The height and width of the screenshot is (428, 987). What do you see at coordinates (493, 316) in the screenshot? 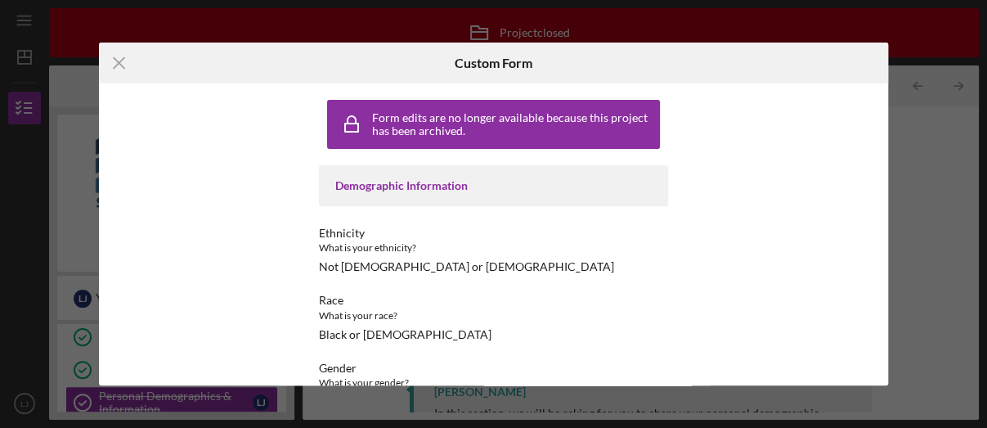
I see `div: What is your race?` at bounding box center [493, 316].